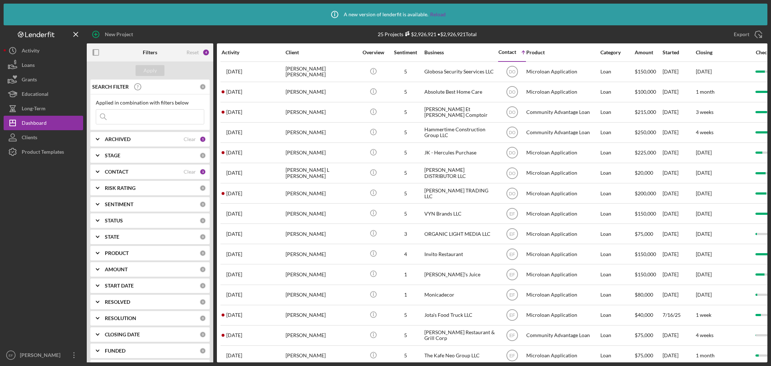  What do you see at coordinates (117, 302) in the screenshot?
I see `b: RESOLVED` at bounding box center [117, 302].